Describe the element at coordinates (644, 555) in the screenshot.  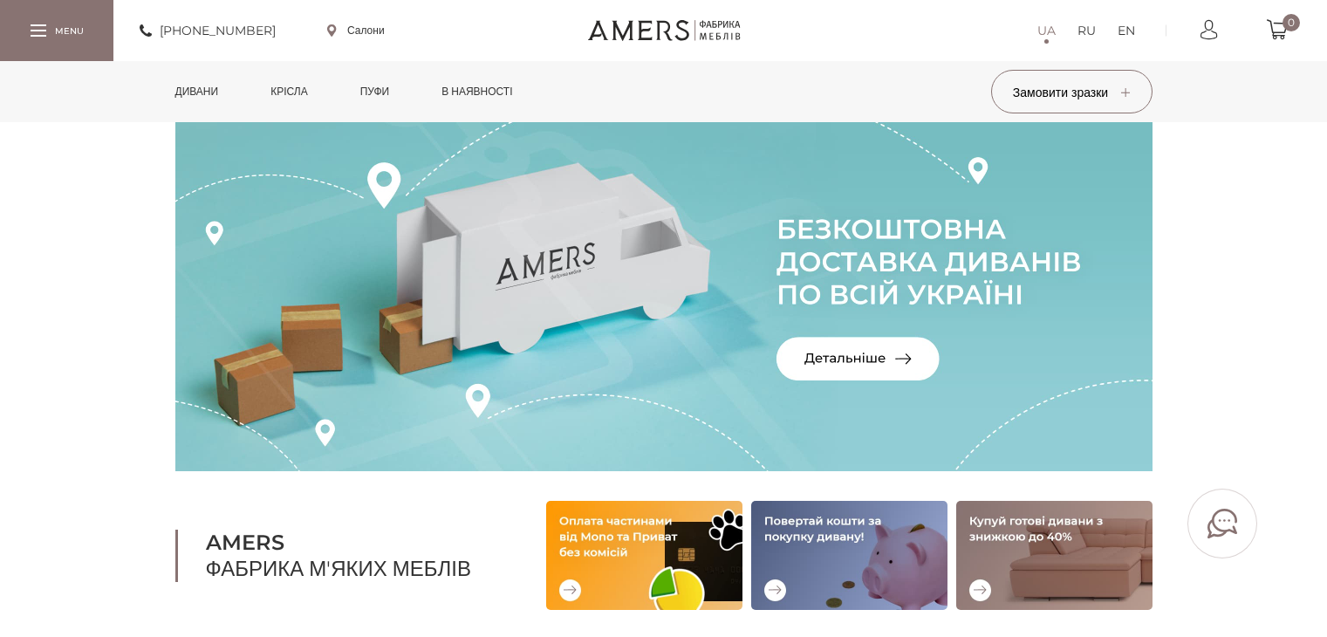
I see `a: Оплата частинами від Mono та Приват без комісій` at that location.